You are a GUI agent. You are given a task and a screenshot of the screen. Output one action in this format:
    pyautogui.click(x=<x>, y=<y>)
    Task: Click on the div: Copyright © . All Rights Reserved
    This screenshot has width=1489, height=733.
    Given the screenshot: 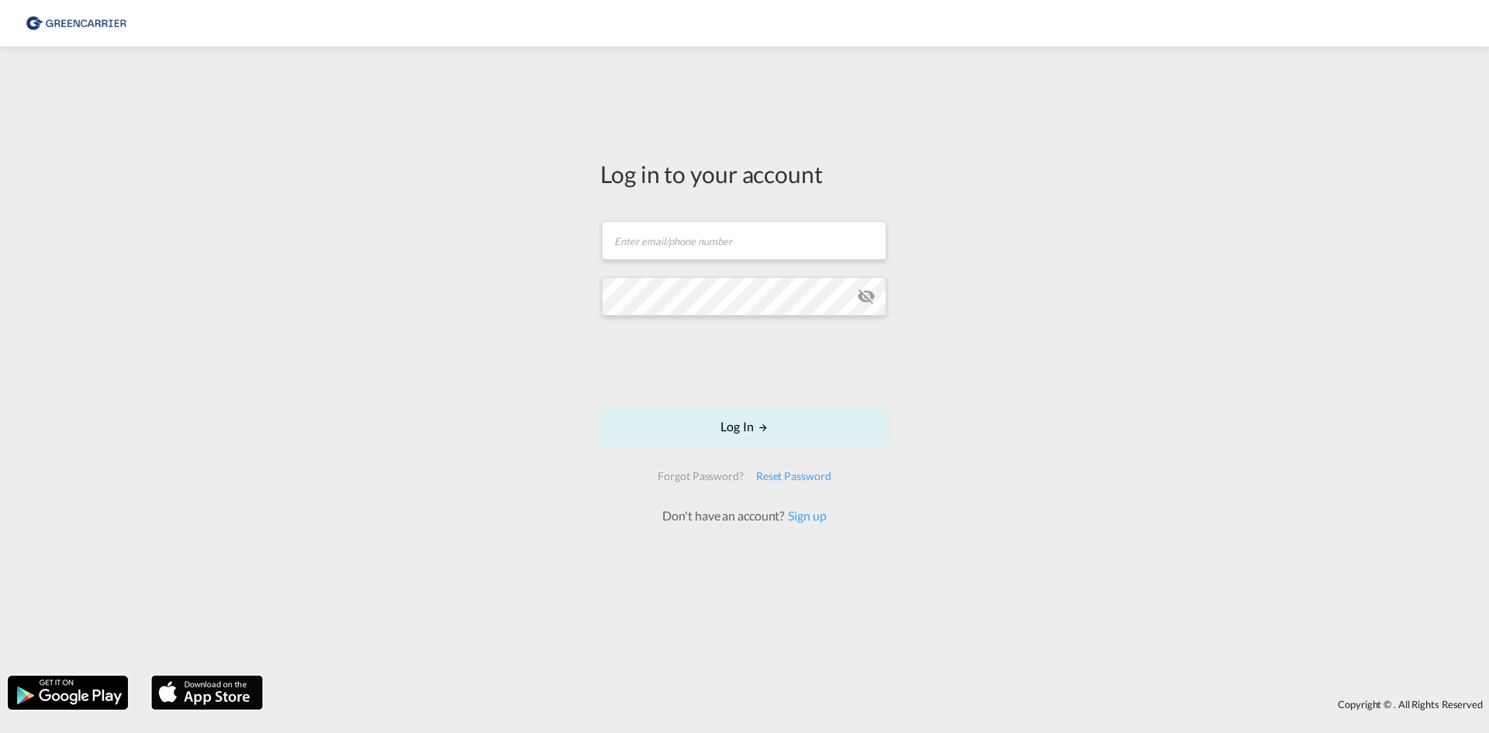 What is the action you would take?
    pyautogui.click(x=879, y=704)
    